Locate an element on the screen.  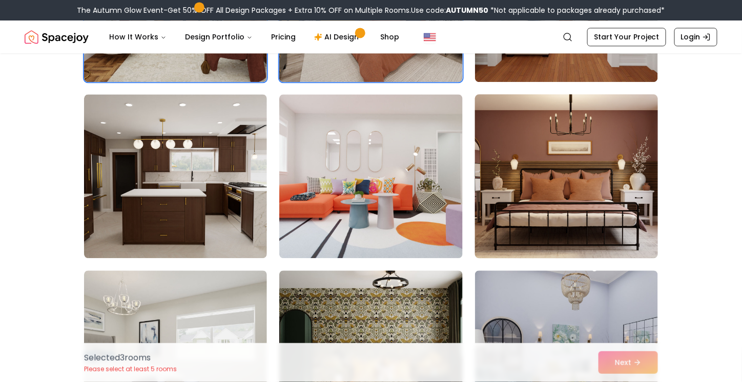
div: The Autumn Glow Event-Get 50% OFF All Design Packages + Extra 10% OFF on Multiple Rooms. is located at coordinates (371, 10).